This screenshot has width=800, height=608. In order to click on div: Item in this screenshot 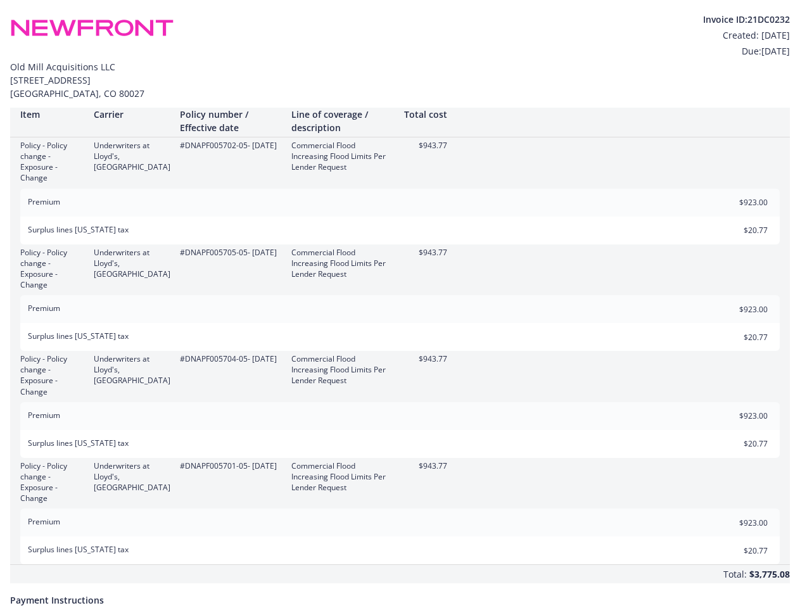, I will do `click(52, 114)`.